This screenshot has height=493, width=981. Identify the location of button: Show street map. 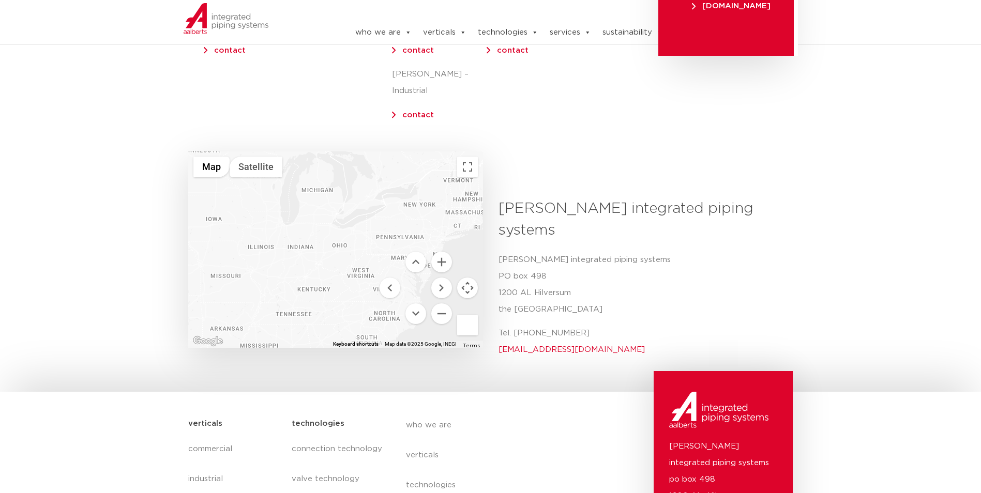
(212, 167).